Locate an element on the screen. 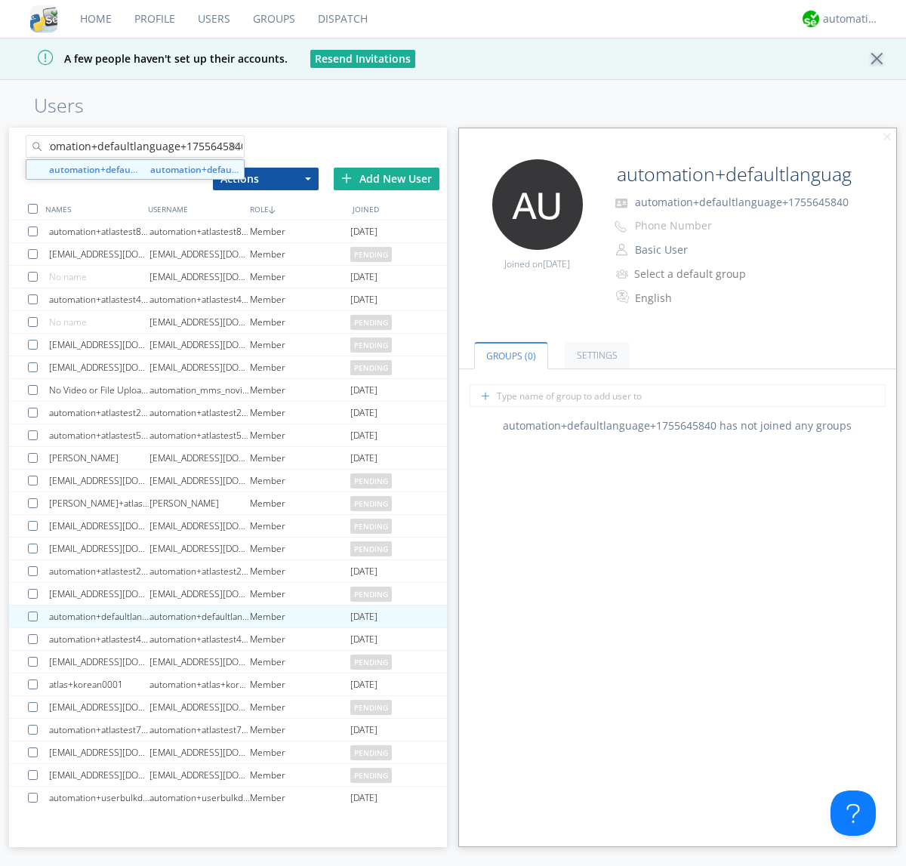 Image resolution: width=906 pixels, height=866 pixels. div: automation+userbulkdelete+1755644996 is located at coordinates (199, 798).